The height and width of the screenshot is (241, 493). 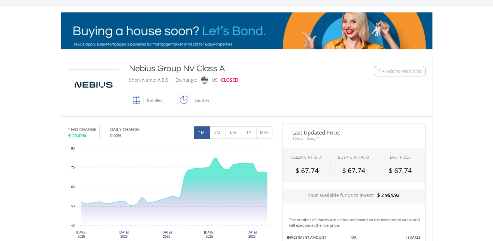 What do you see at coordinates (218, 132) in the screenshot?
I see `button: 3M` at bounding box center [218, 132].